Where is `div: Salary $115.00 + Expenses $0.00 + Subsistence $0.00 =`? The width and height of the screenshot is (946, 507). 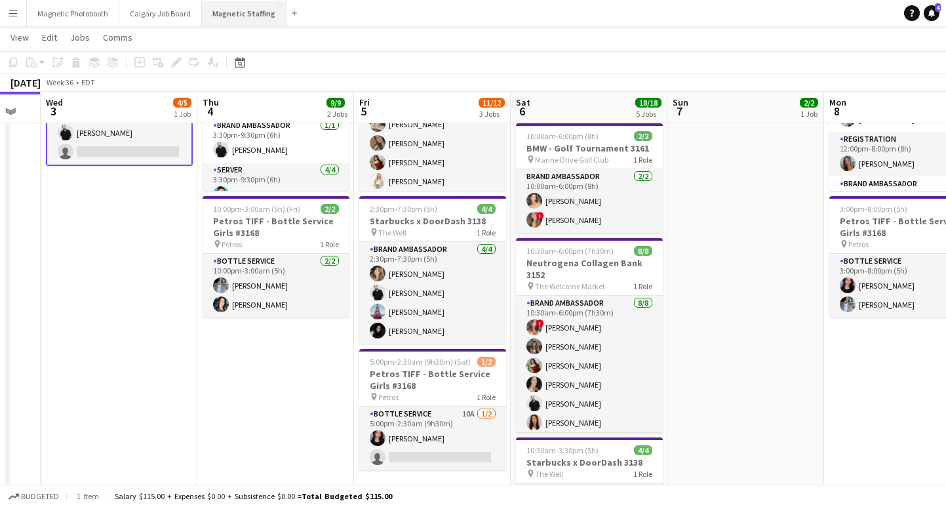 div: Salary $115.00 + Expenses $0.00 + Subsistence $0.00 = is located at coordinates (253, 496).